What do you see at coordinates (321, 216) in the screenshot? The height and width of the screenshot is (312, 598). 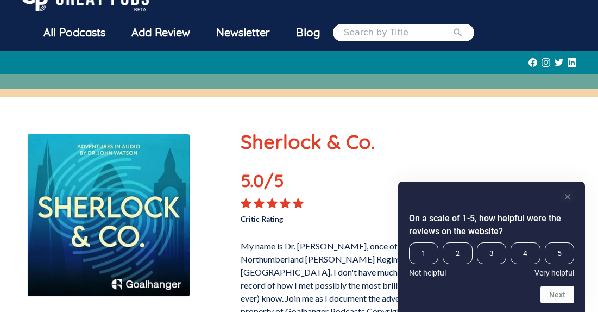 I see `p: Critic Rating` at bounding box center [321, 216].